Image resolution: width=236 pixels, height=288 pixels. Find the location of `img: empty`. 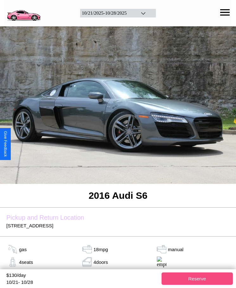

img: empty is located at coordinates (162, 262).